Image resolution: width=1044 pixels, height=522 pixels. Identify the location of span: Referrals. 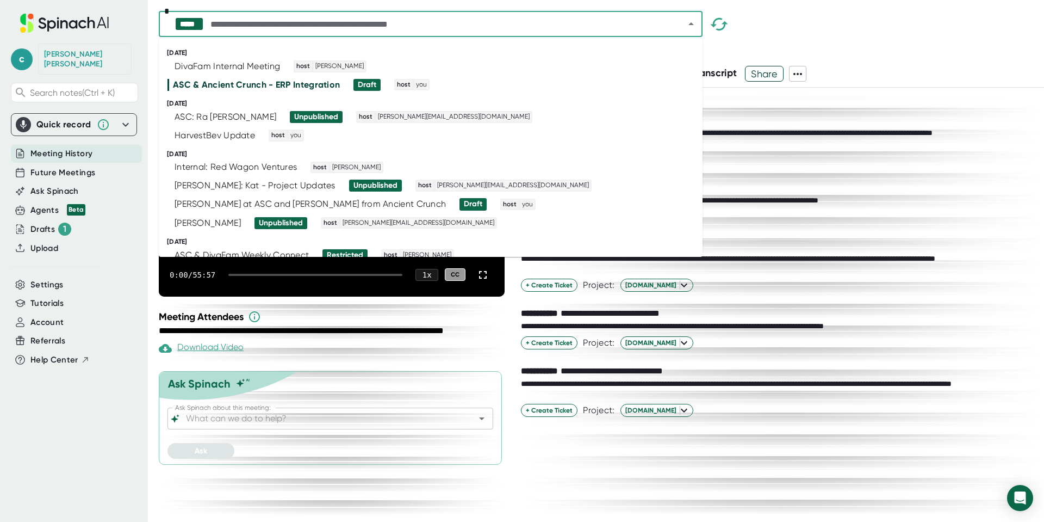
(48, 341).